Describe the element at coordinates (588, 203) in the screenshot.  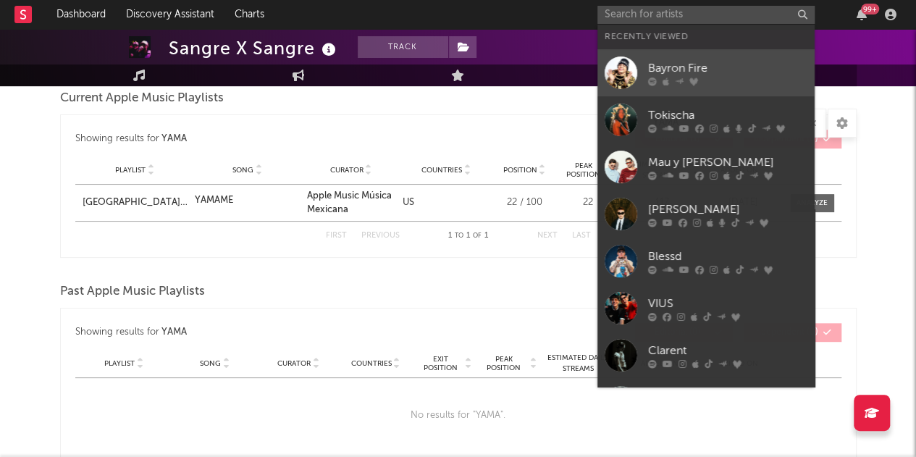
I see `div: 22` at that location.